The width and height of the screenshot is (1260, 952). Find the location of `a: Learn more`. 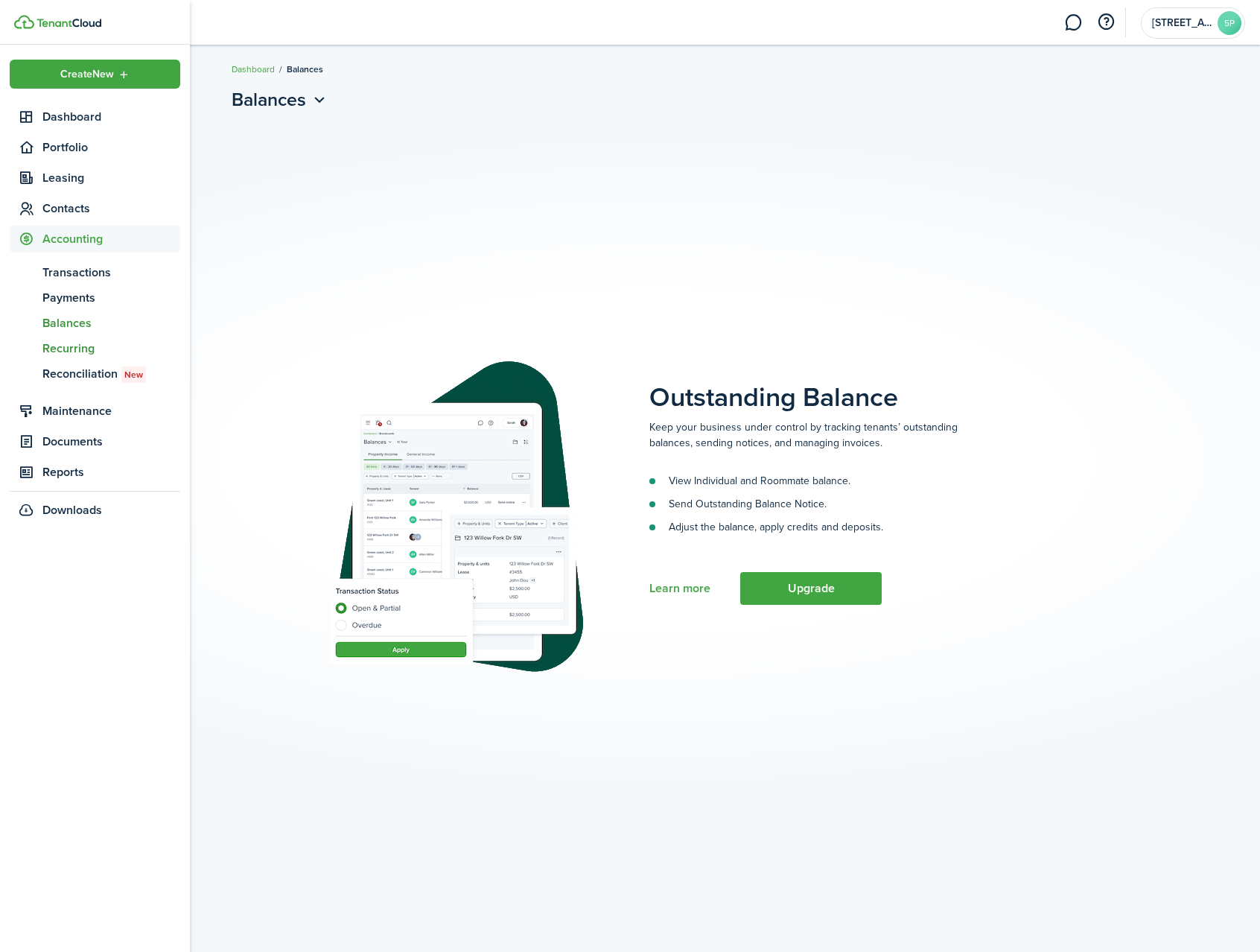

a: Learn more is located at coordinates (680, 588).